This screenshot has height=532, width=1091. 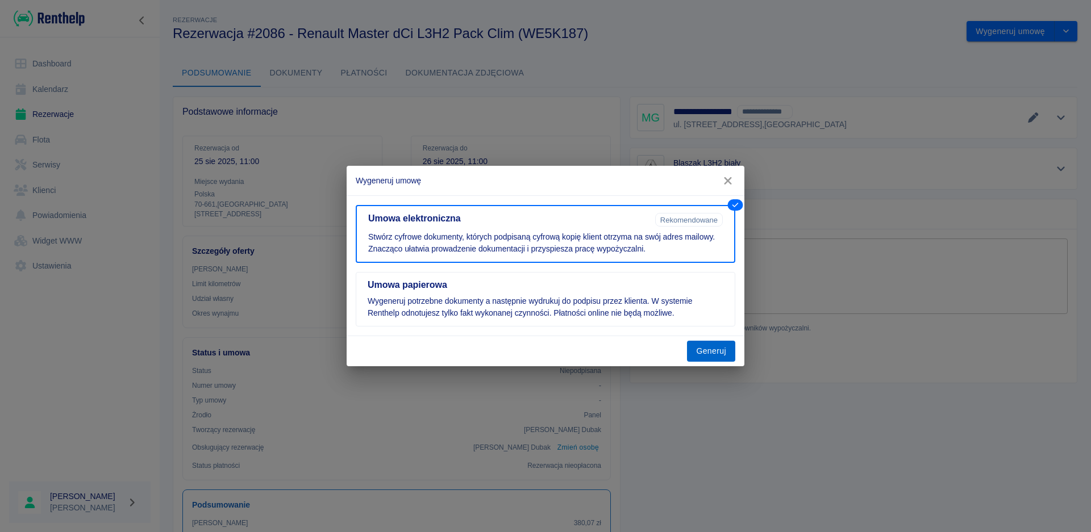 What do you see at coordinates (545, 243) in the screenshot?
I see `p: Stwórz cyfrowe dokumenty, których podpisaną cyfrową kopię klient otrzyma na swój adres mailowy. Z...` at bounding box center [545, 243].